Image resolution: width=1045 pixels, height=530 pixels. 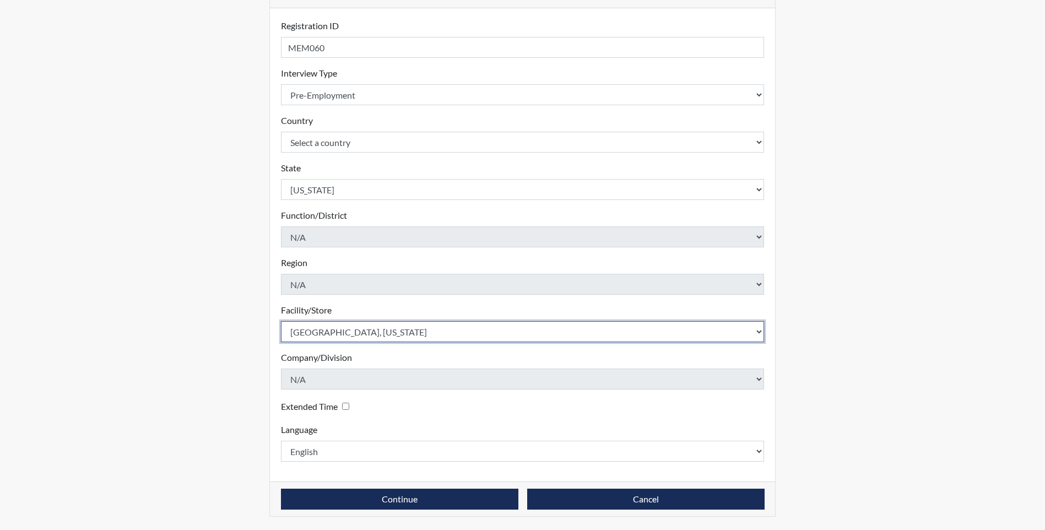 I want to click on label: Interview Type, so click(x=309, y=73).